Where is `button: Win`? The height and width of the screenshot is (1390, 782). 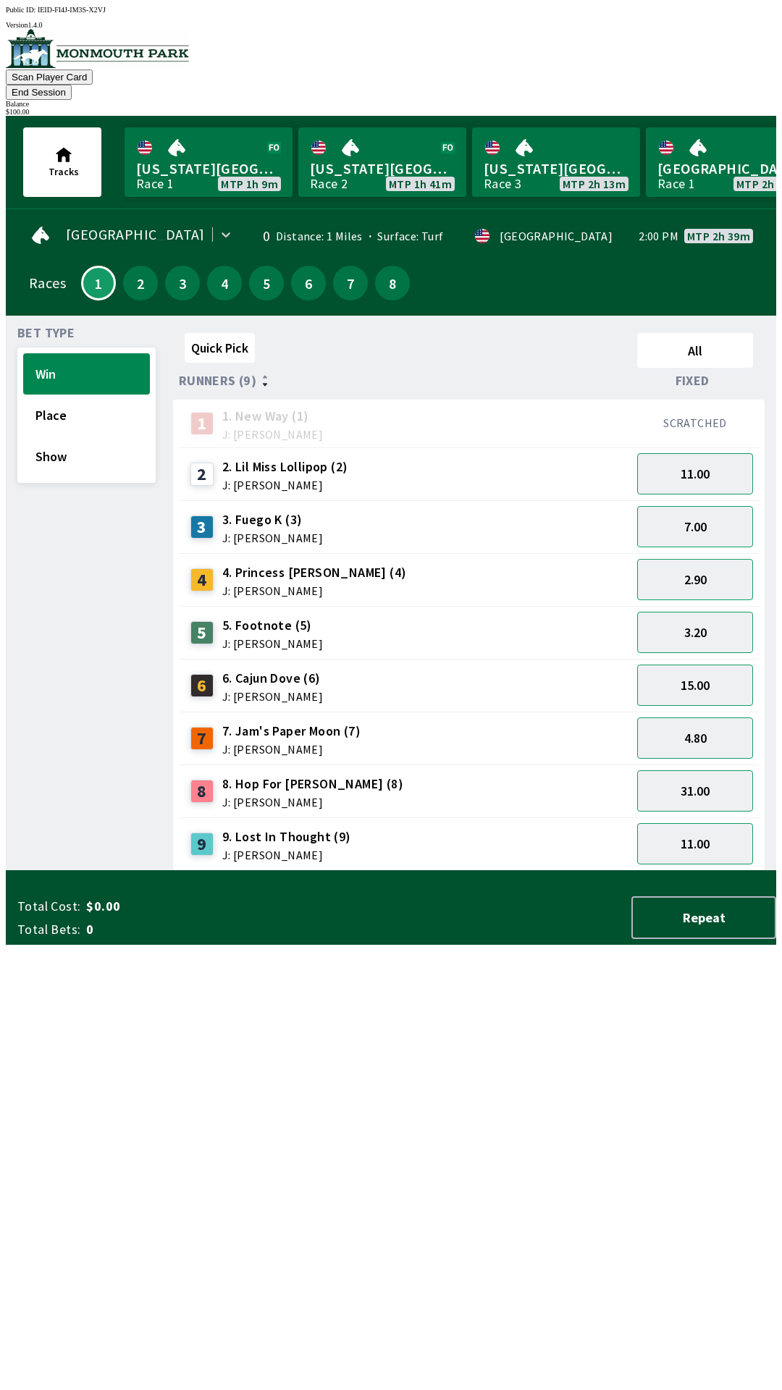
button: Win is located at coordinates (86, 374).